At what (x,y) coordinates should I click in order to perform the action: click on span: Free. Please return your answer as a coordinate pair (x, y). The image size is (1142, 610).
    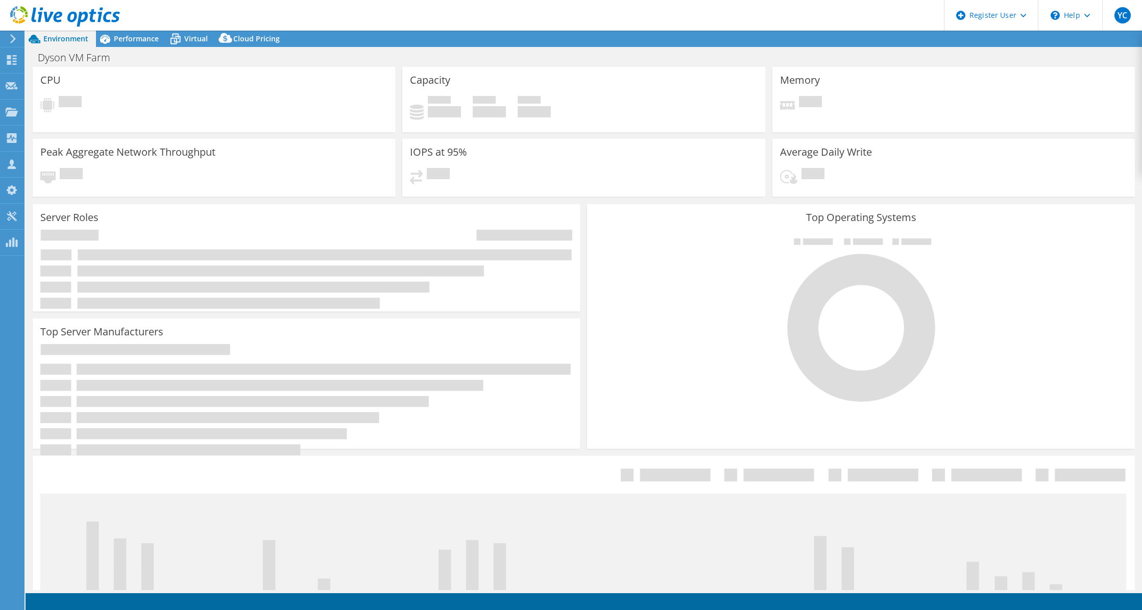
    Looking at the image, I should click on (484, 101).